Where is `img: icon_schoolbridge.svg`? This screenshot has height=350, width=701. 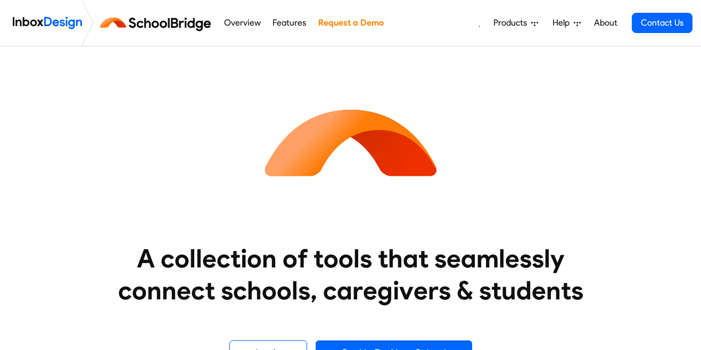
img: icon_schoolbridge.svg is located at coordinates (351, 142).